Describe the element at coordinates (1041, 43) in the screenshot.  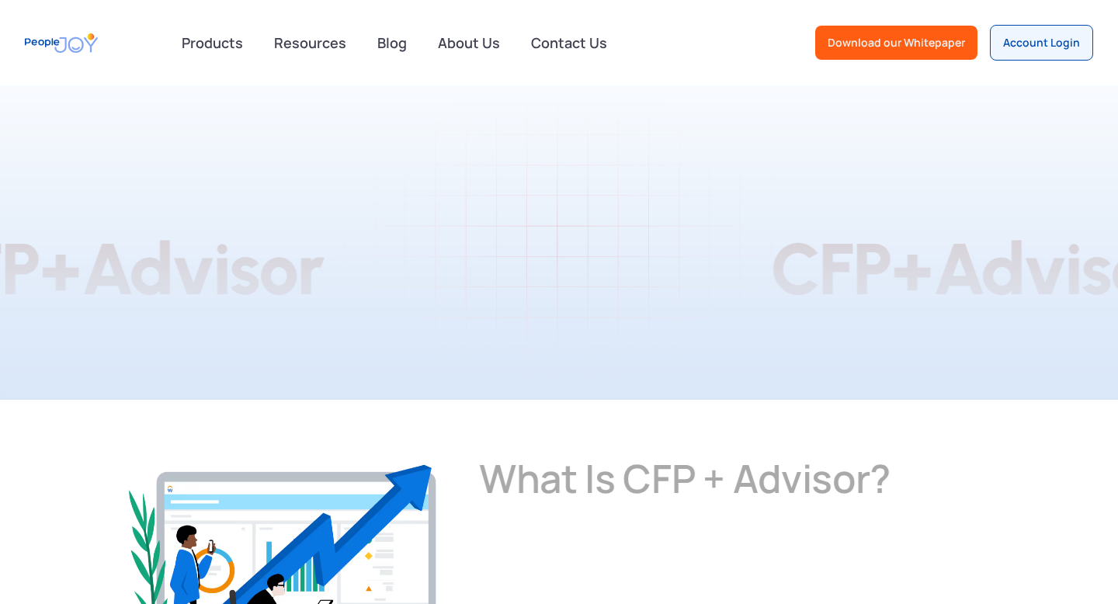
I see `a: Account Login` at that location.